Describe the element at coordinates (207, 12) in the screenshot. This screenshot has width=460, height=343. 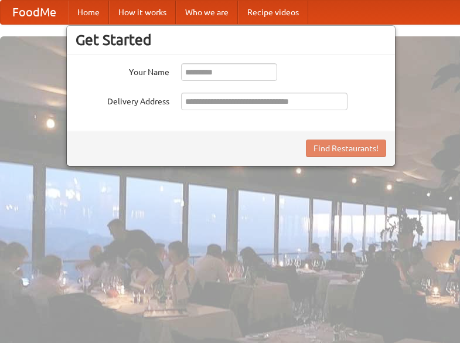
I see `a: Who we are` at that location.